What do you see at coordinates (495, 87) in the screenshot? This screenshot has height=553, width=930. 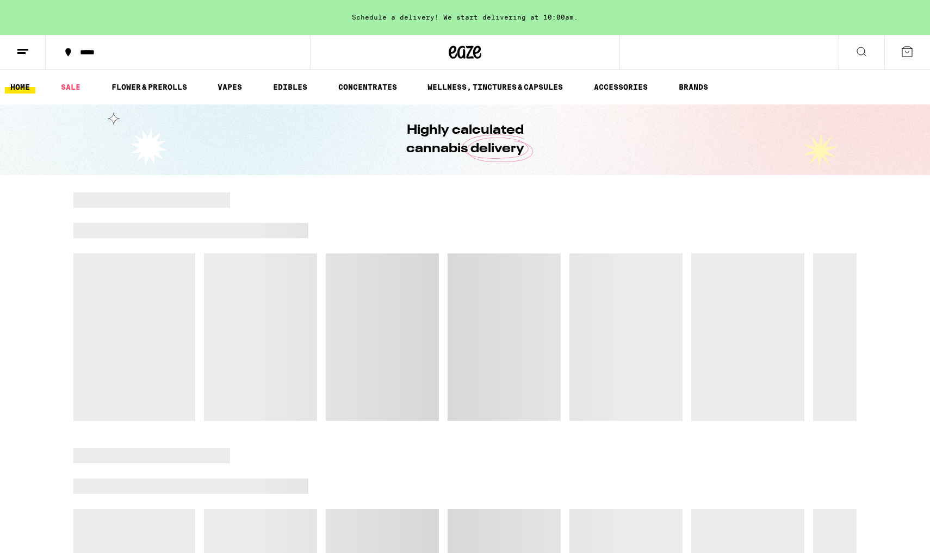 I see `a: WELLNESS, TINCTURES & CAPSULES` at bounding box center [495, 87].